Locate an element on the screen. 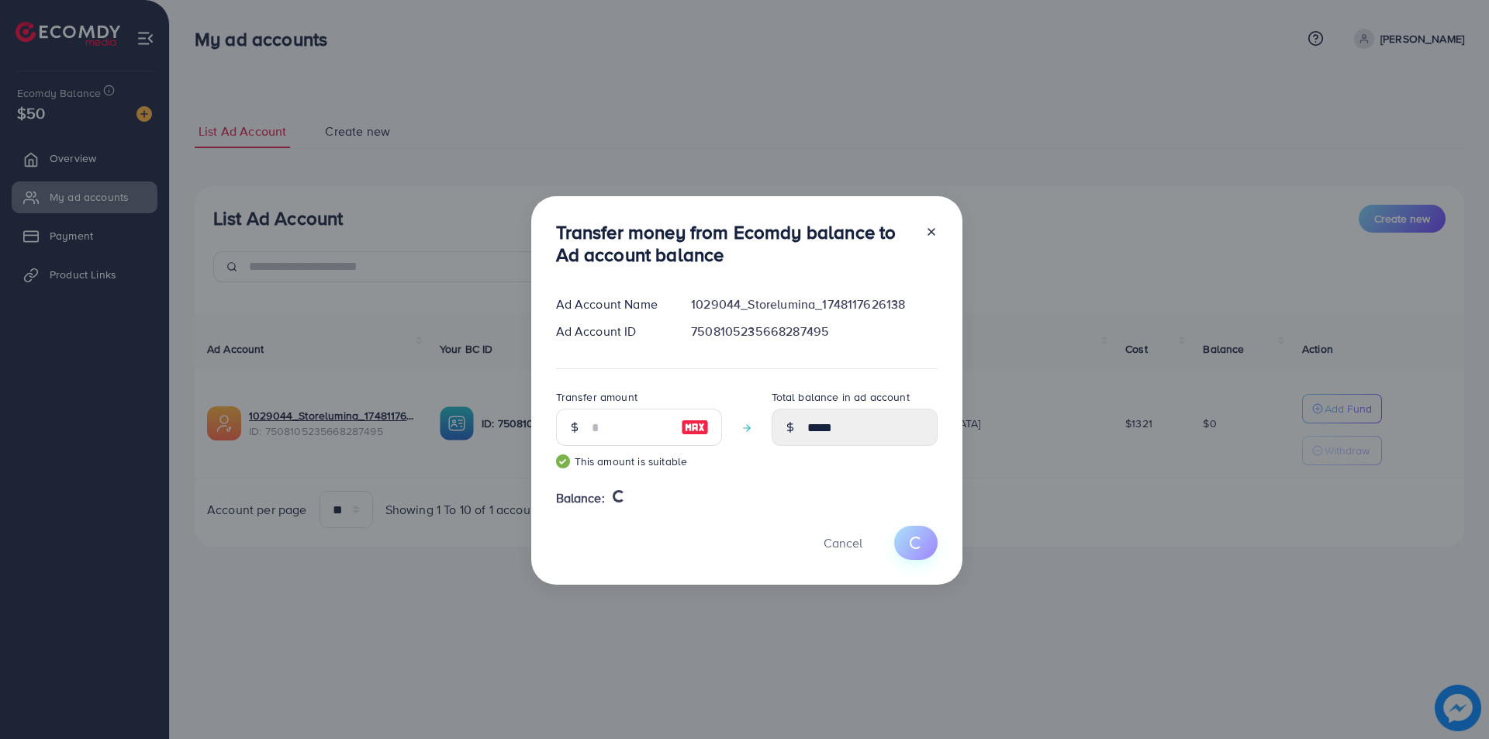  label: Total balance in ad account is located at coordinates (840, 397).